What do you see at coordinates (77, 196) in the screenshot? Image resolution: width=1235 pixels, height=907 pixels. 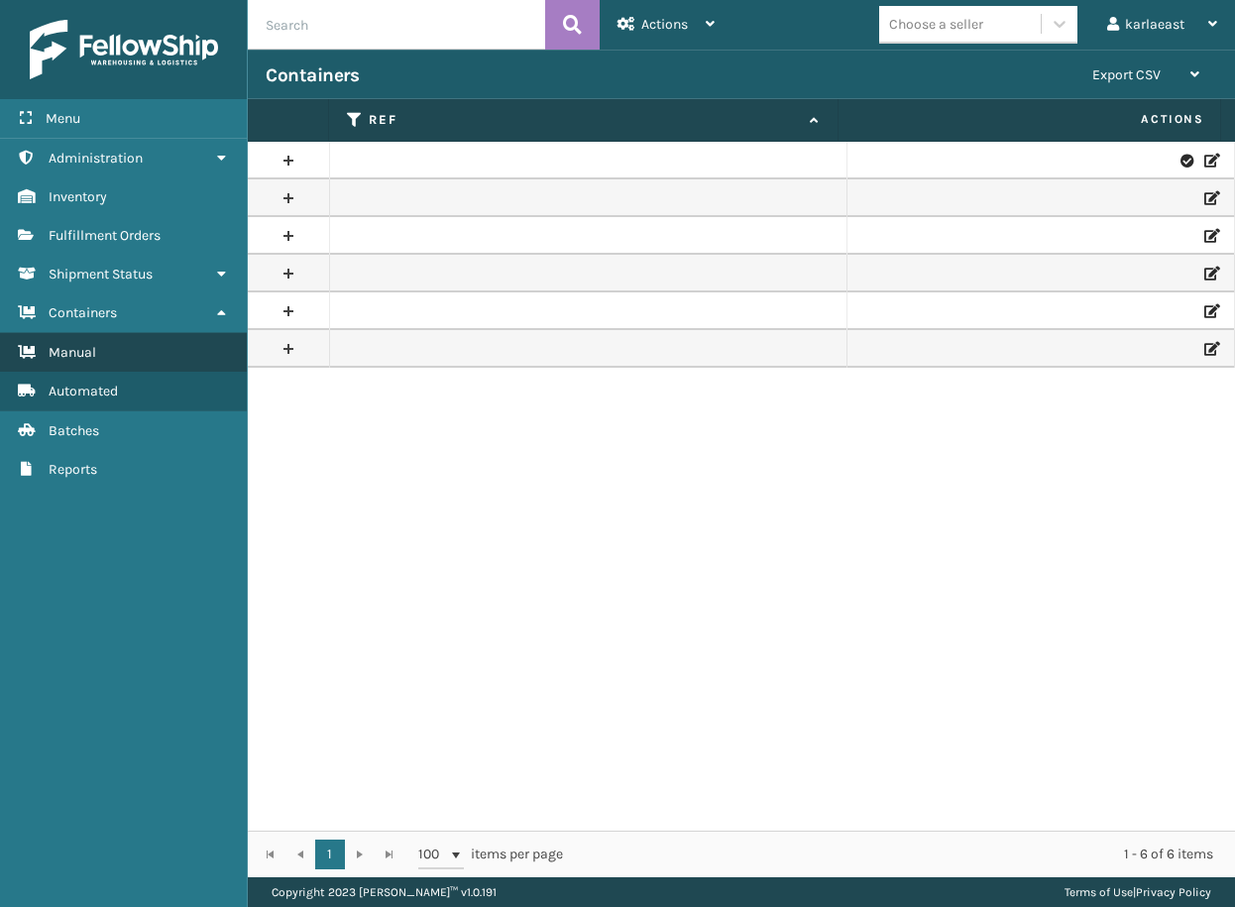 I see `span: Inventory` at bounding box center [77, 196].